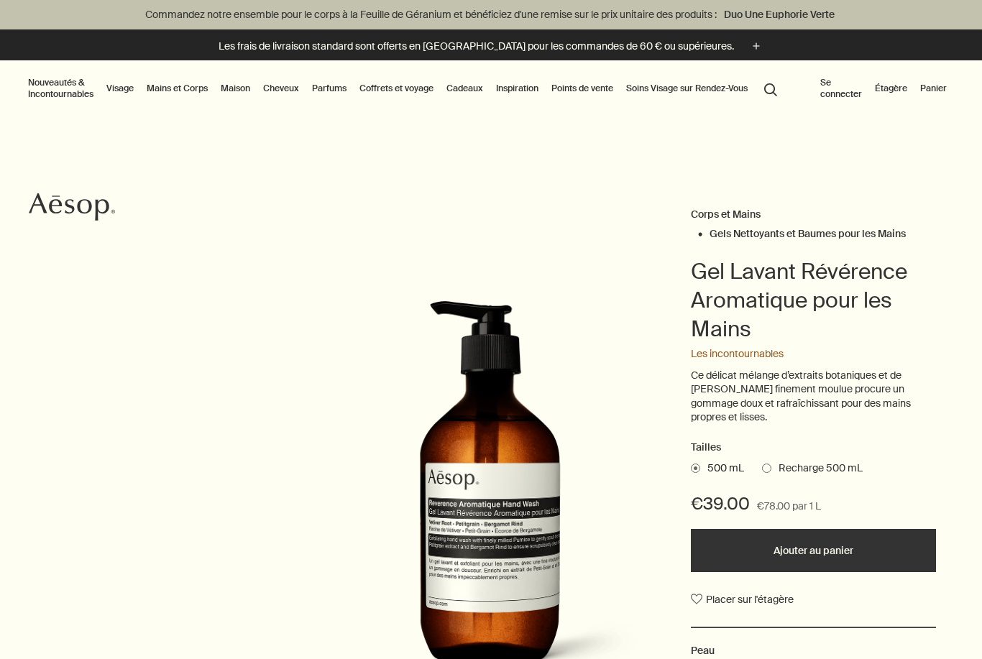 This screenshot has height=659, width=982. What do you see at coordinates (396, 88) in the screenshot?
I see `a: Coffrets et voyage` at bounding box center [396, 88].